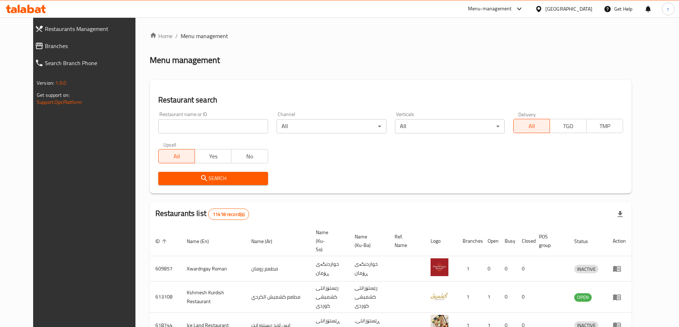 This screenshot has height=327, width=679. What do you see at coordinates (88, 29) in the screenshot?
I see `a: Restaurants Management` at bounding box center [88, 29].